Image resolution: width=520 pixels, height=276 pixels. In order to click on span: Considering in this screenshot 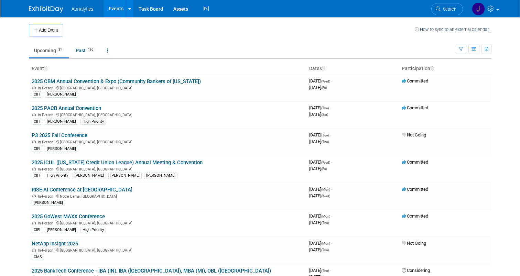, I will do `click(416, 270)`.